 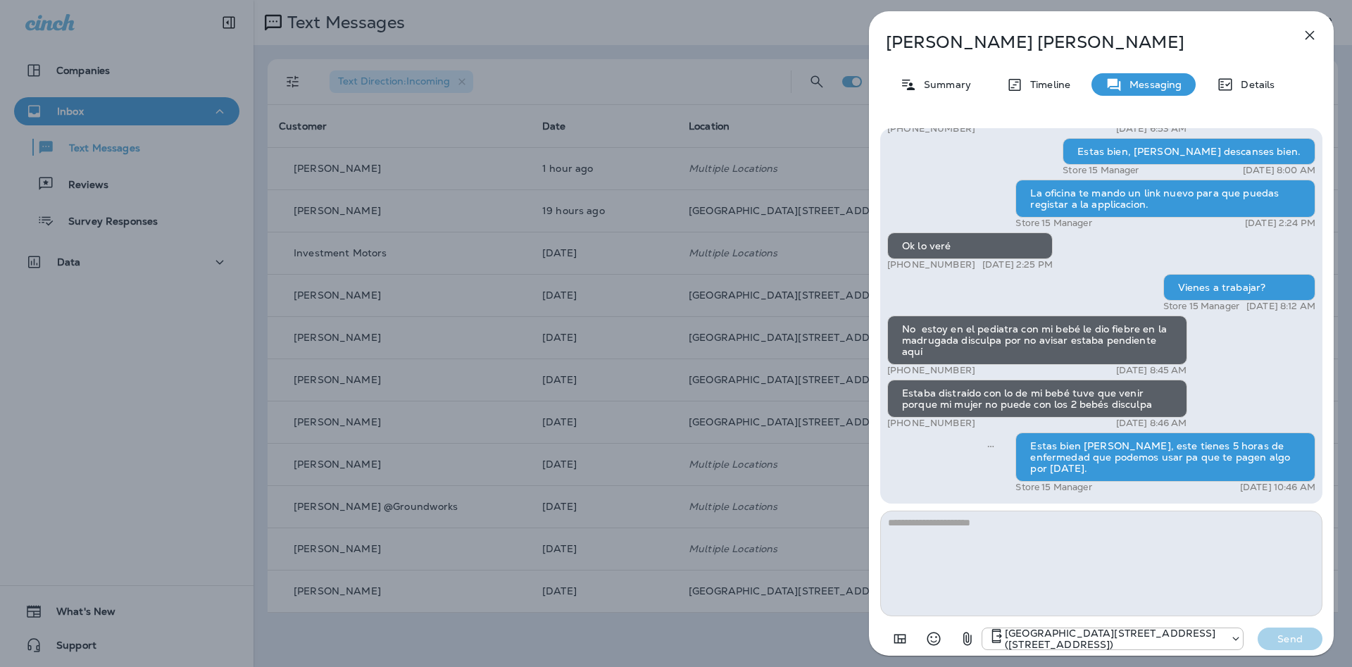 I want to click on button: Add in a premade template, so click(x=900, y=639).